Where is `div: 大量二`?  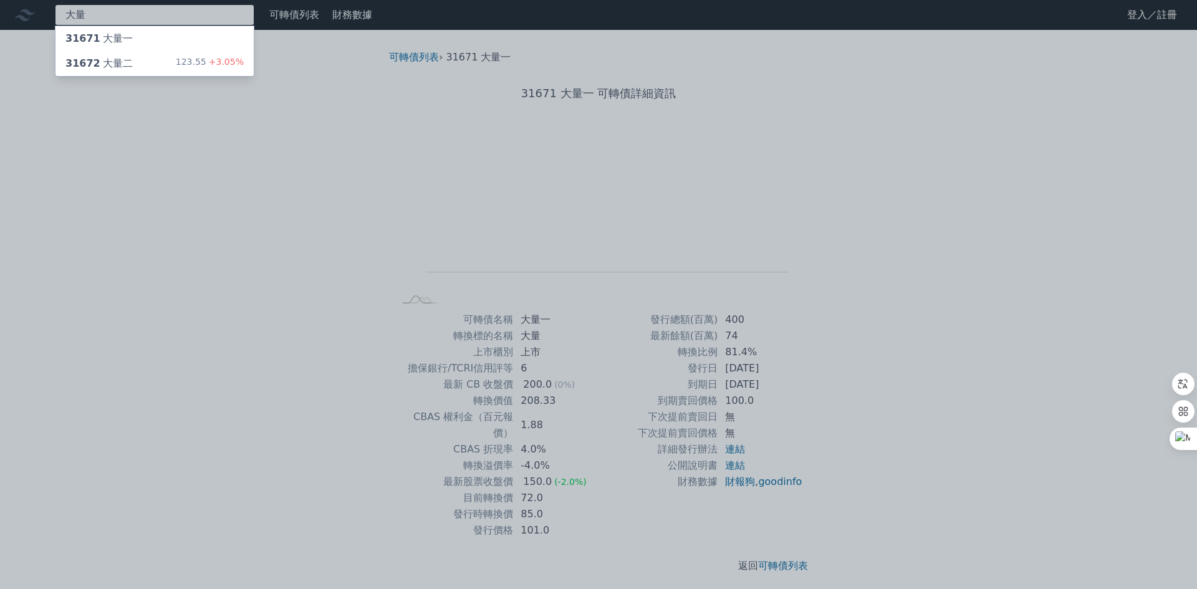 div: 大量二 is located at coordinates (99, 64).